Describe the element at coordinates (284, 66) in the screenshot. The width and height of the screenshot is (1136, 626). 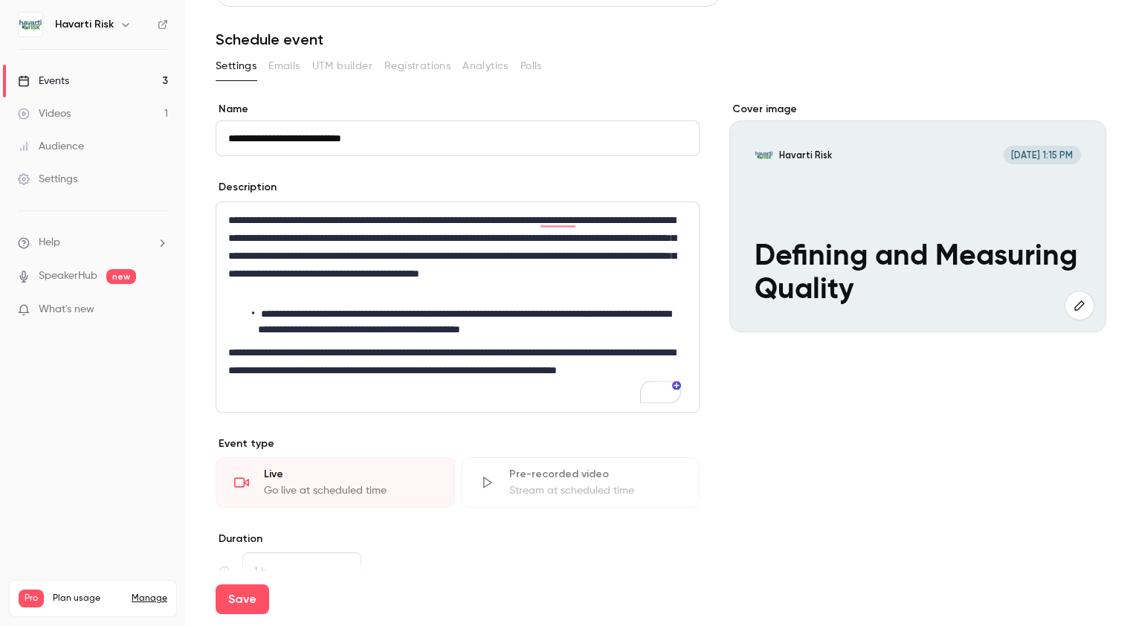
I see `span: Emails` at that location.